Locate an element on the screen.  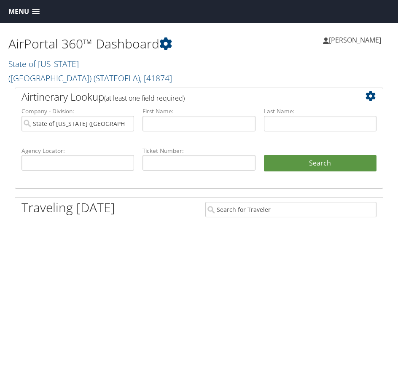
label: Agency Locator: is located at coordinates (78, 151).